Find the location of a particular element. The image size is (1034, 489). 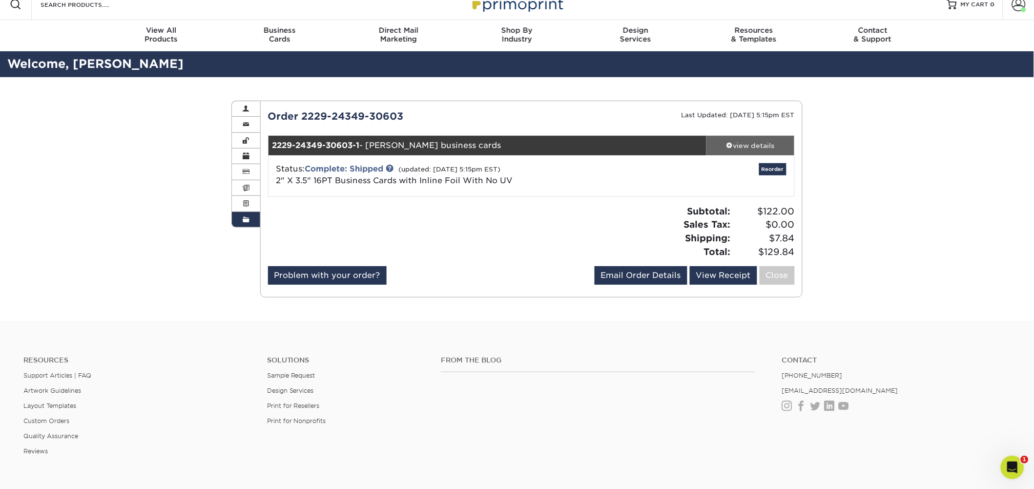

h4: Solutions is located at coordinates (347, 360).